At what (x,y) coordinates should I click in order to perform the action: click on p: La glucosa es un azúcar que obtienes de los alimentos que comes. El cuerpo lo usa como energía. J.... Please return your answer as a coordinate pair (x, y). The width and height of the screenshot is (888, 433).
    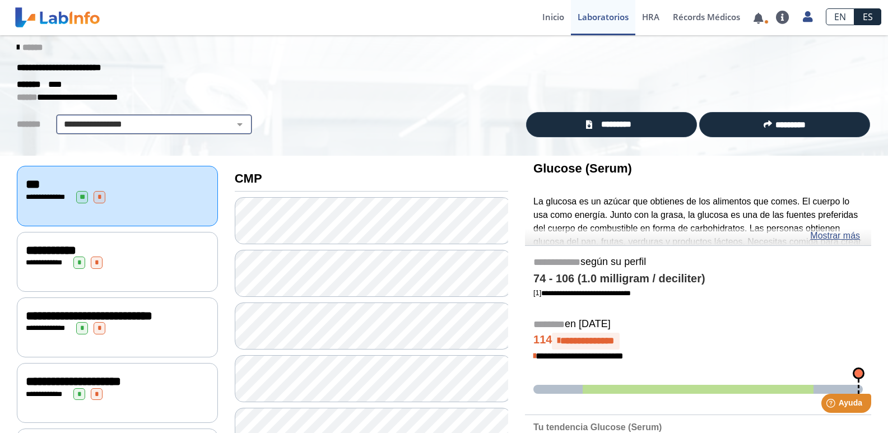
    Looking at the image, I should click on (698, 241).